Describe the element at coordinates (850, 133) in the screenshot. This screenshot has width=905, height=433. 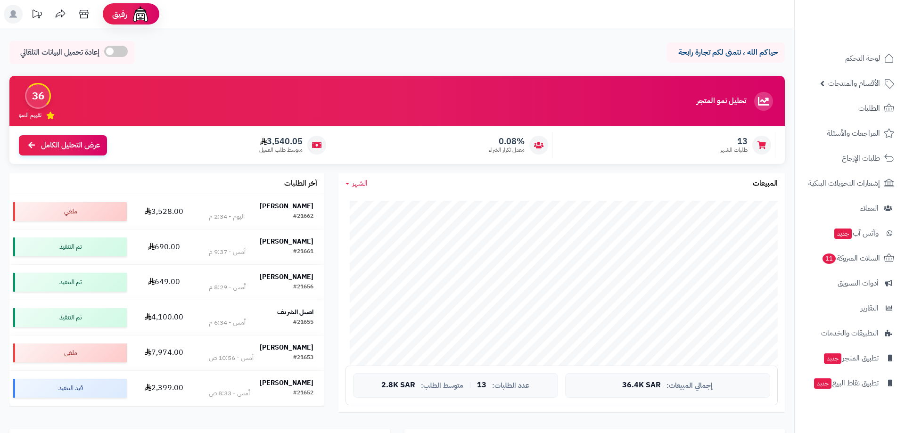
I see `a: المراجعات والأسئلة` at that location.